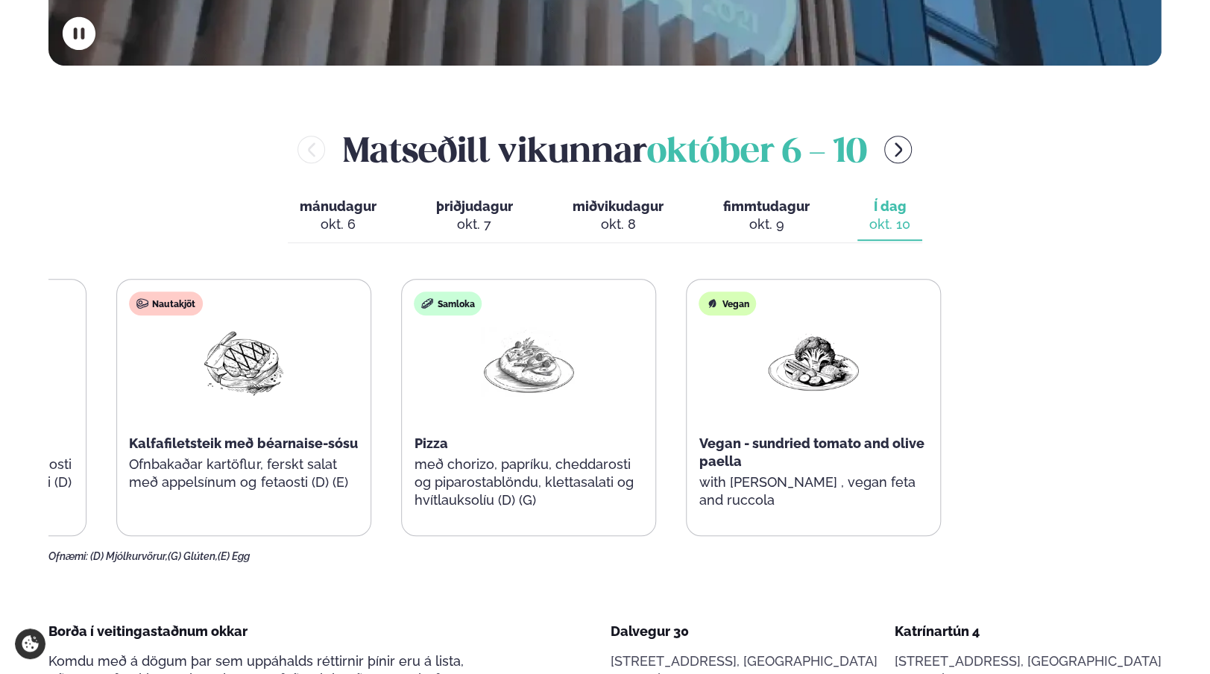 This screenshot has width=1210, height=674. What do you see at coordinates (165, 303) in the screenshot?
I see `div: Nautakjöt` at bounding box center [165, 303].